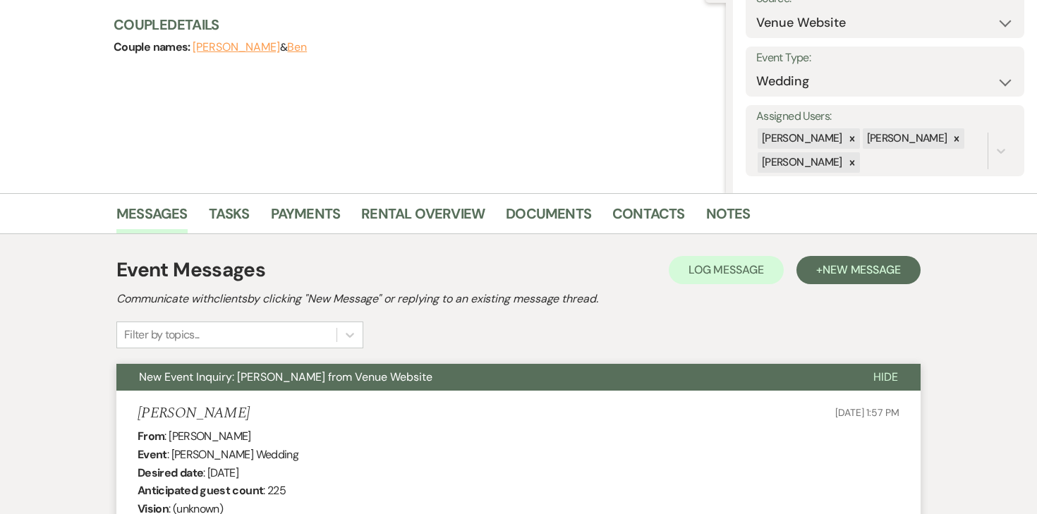 This screenshot has width=1037, height=514. Describe the element at coordinates (648, 218) in the screenshot. I see `a: Contacts` at that location.